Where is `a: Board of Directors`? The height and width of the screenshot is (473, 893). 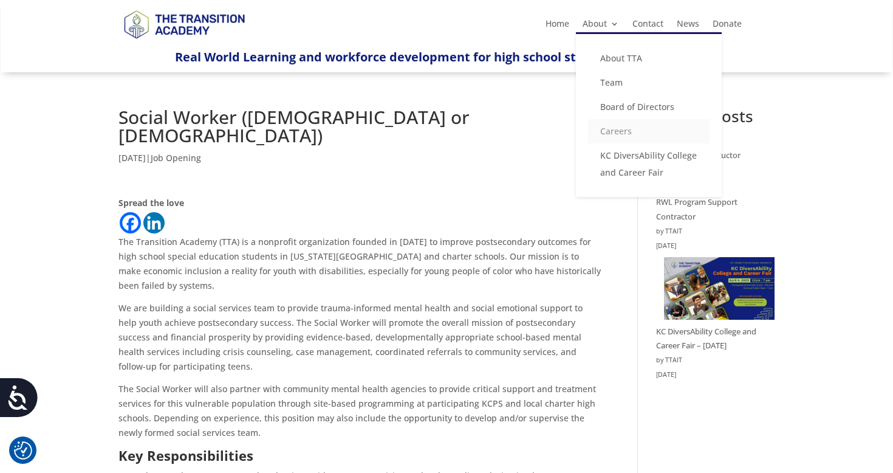
a: Board of Directors is located at coordinates (649, 107).